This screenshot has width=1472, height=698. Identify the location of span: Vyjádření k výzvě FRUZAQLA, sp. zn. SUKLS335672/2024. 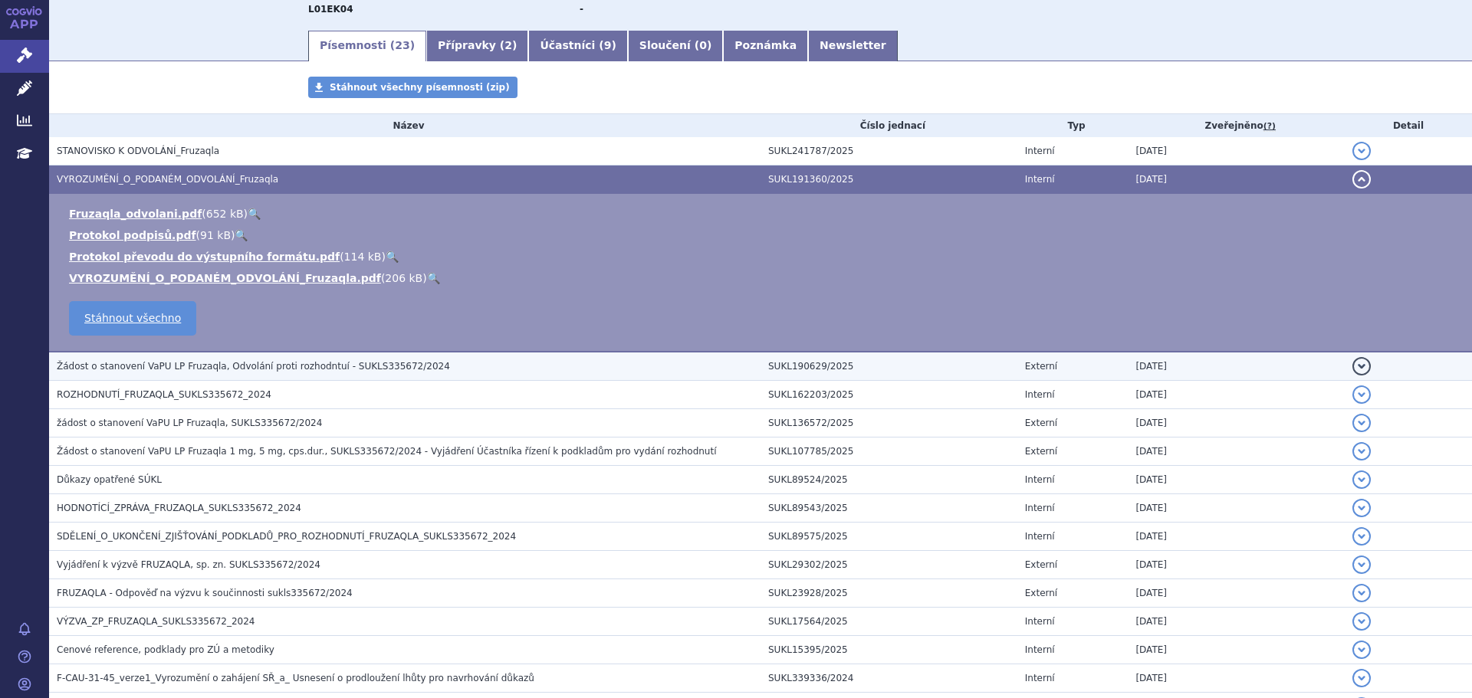
(189, 565).